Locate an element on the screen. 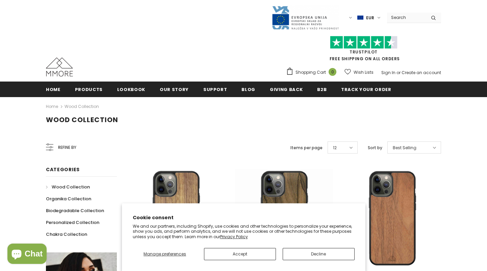  button: Accept is located at coordinates (240, 254).